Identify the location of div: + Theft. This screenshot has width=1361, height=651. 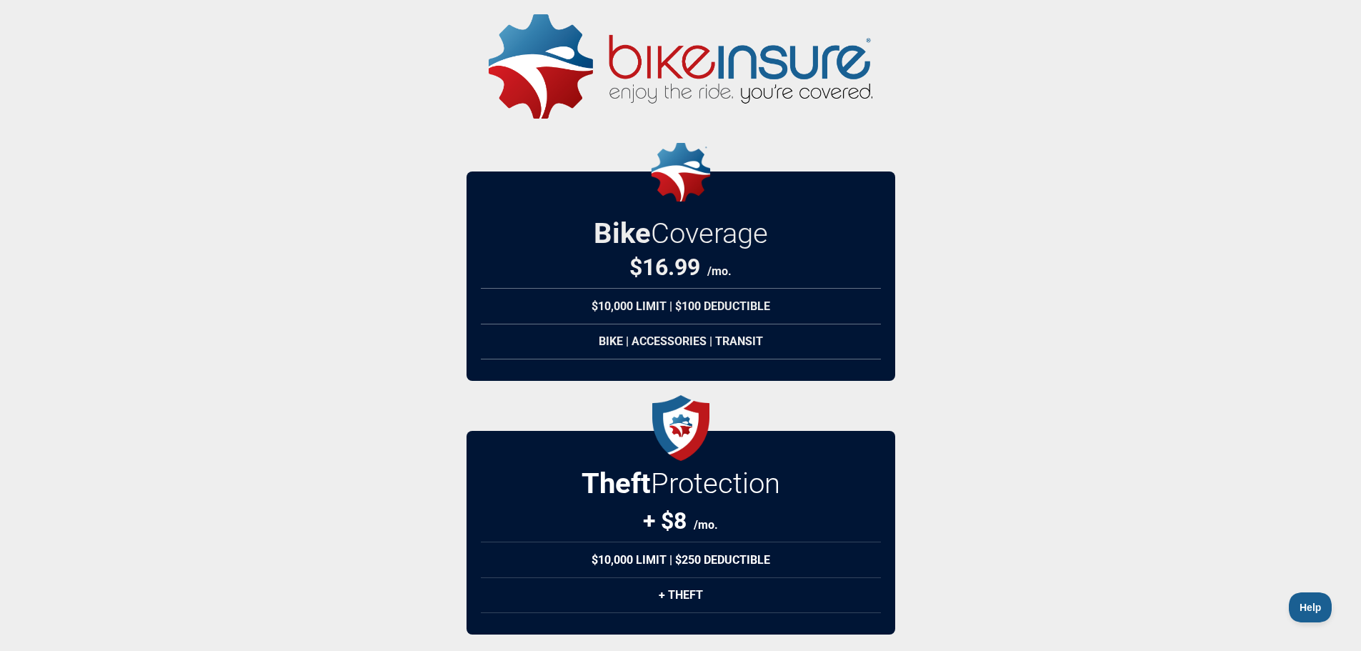
(681, 595).